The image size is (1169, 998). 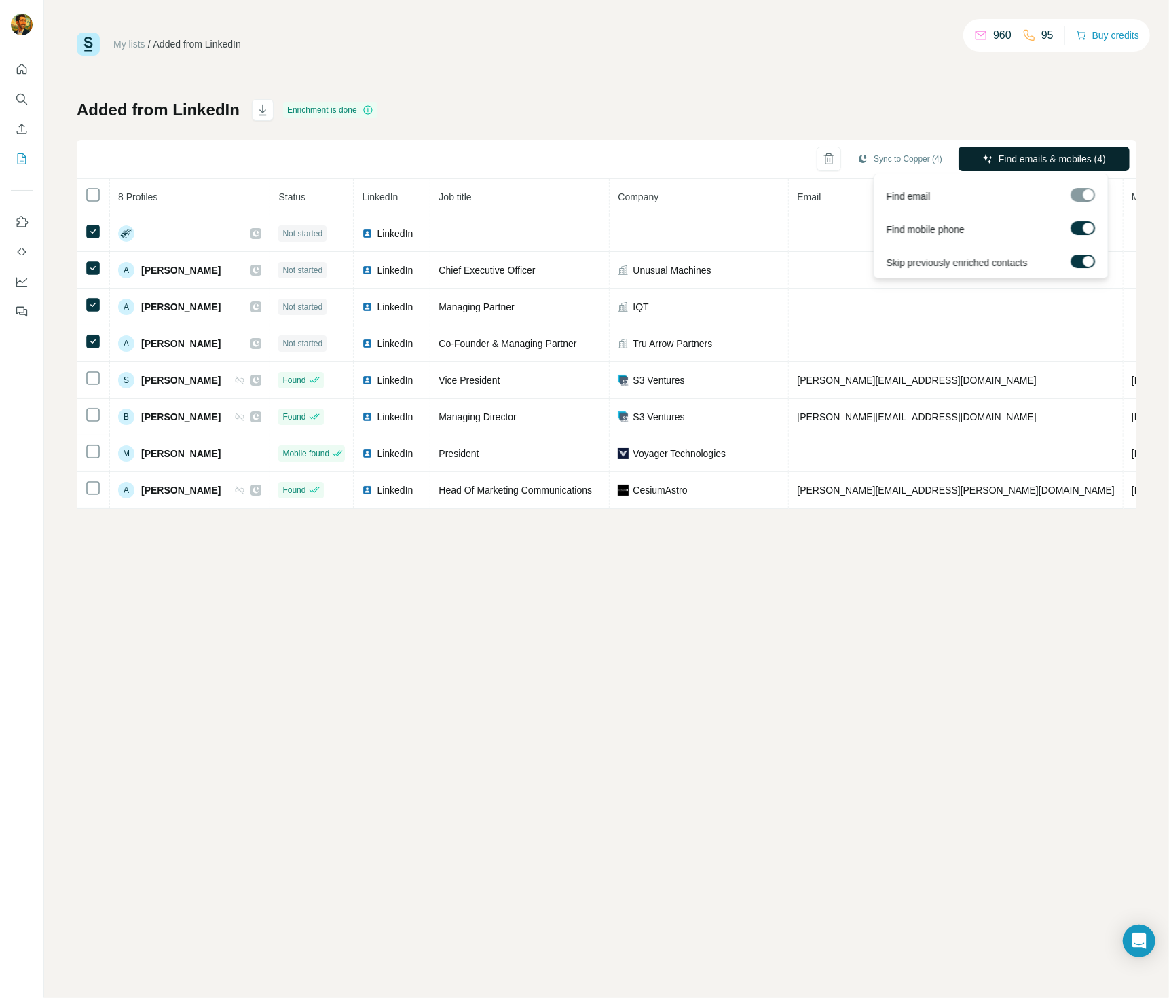 I want to click on span: Unusual Machines, so click(x=671, y=270).